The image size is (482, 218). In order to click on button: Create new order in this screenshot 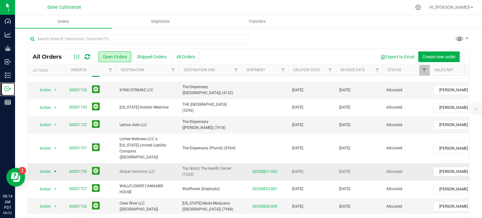, I will do `click(439, 57)`.